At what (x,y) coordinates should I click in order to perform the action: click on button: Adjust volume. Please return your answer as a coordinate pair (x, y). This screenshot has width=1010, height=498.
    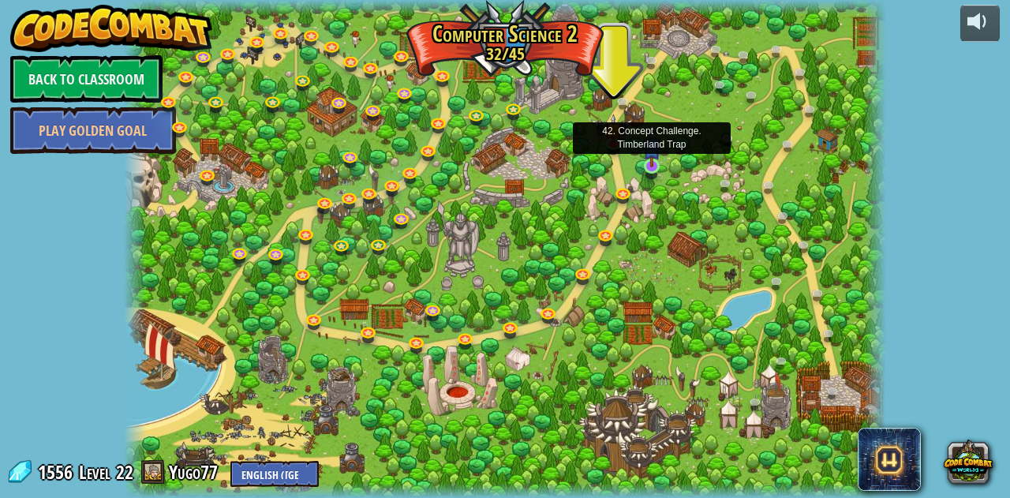
    Looking at the image, I should click on (980, 23).